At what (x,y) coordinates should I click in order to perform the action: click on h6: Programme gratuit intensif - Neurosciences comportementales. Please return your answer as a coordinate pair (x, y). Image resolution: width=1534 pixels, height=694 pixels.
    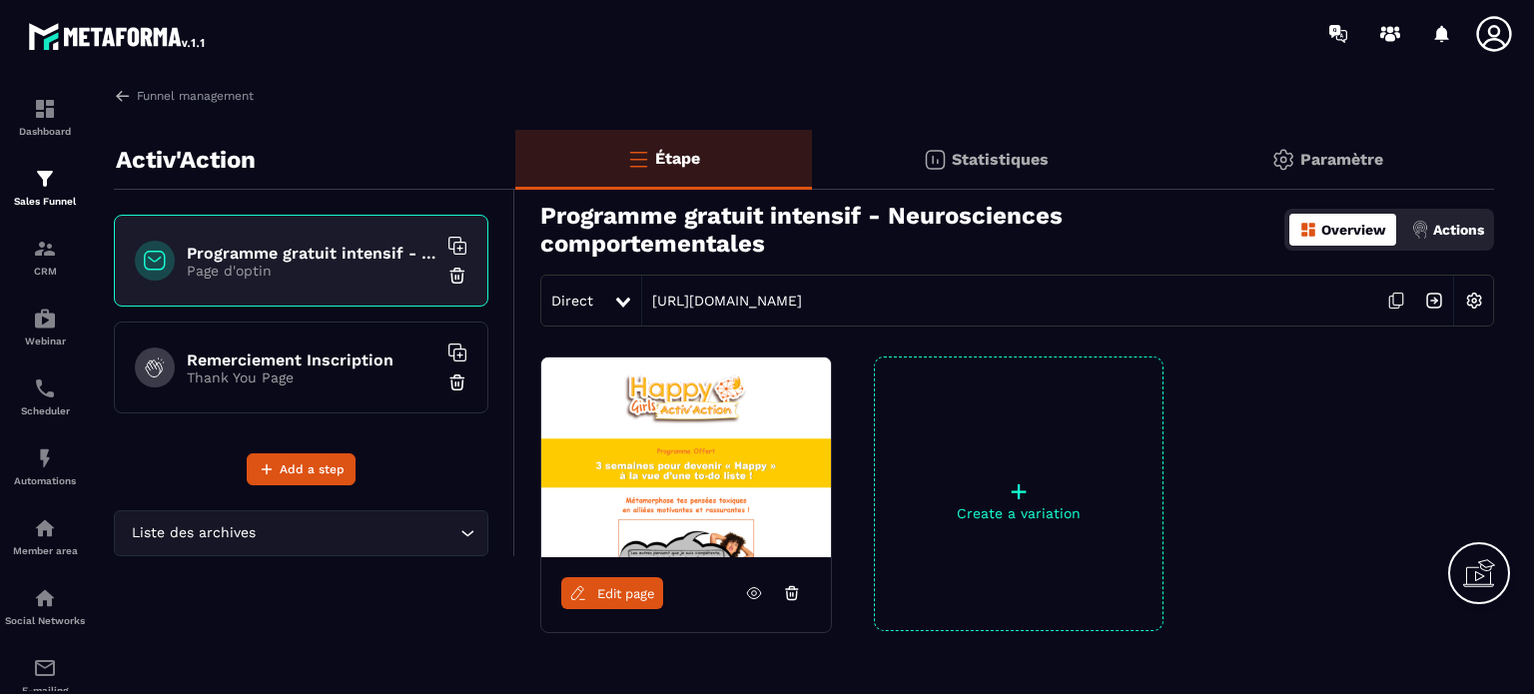
    Looking at the image, I should click on (312, 253).